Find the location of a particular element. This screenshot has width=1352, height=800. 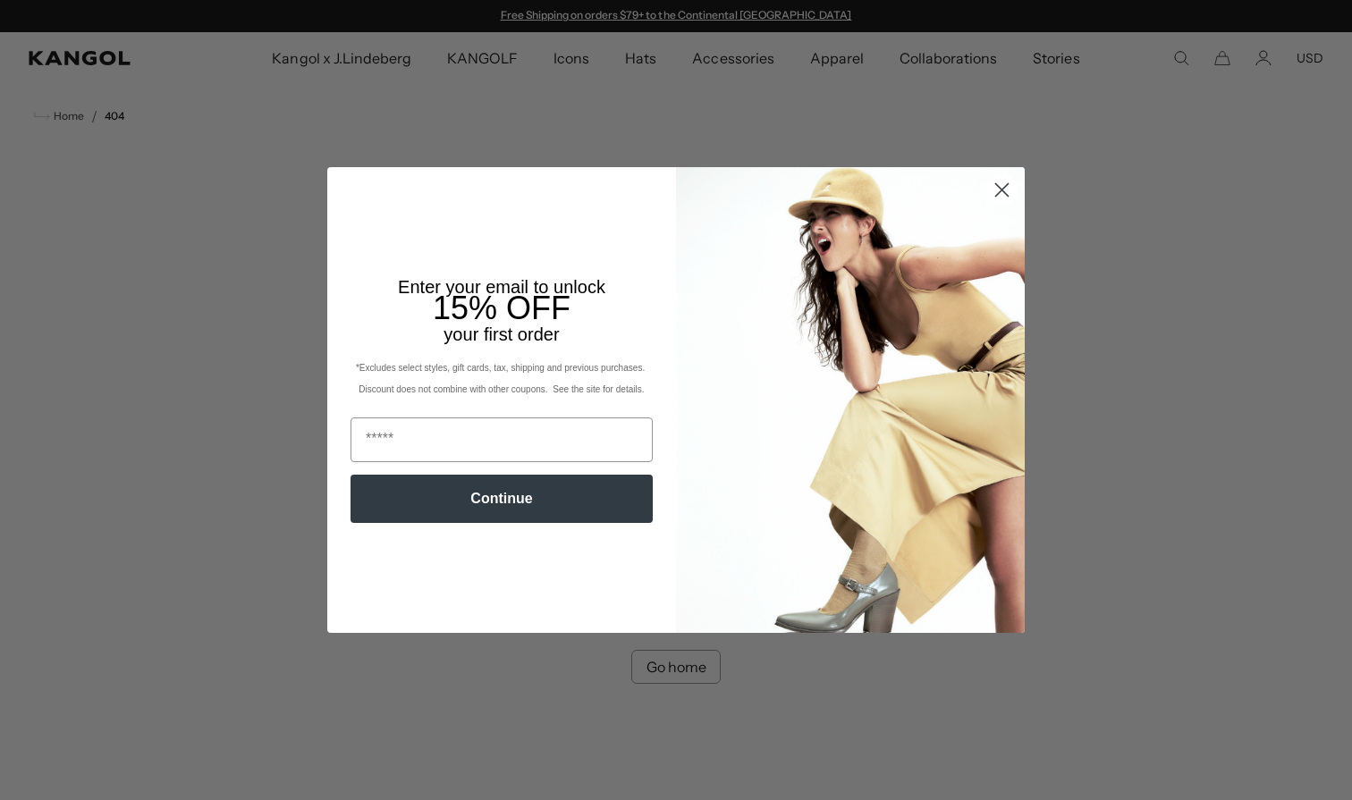

button: Close dialog is located at coordinates (1001, 190).